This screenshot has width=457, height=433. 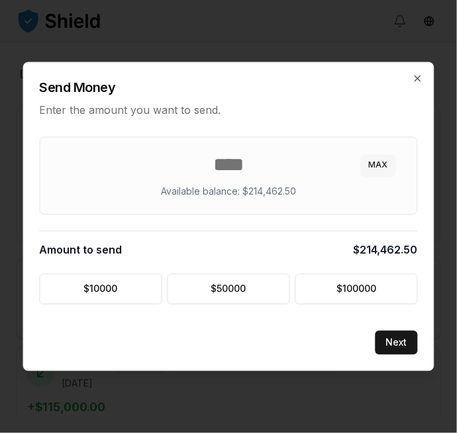 I want to click on button: MAX, so click(x=378, y=166).